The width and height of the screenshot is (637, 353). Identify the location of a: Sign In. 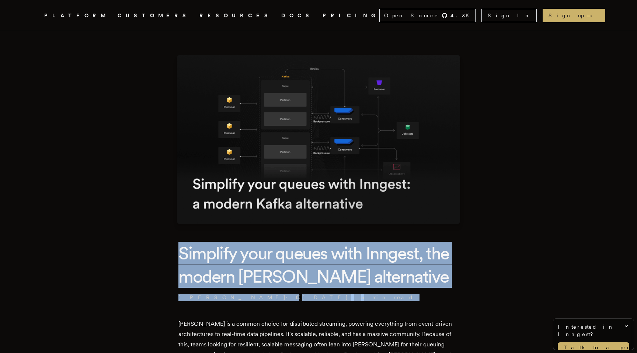
(509, 15).